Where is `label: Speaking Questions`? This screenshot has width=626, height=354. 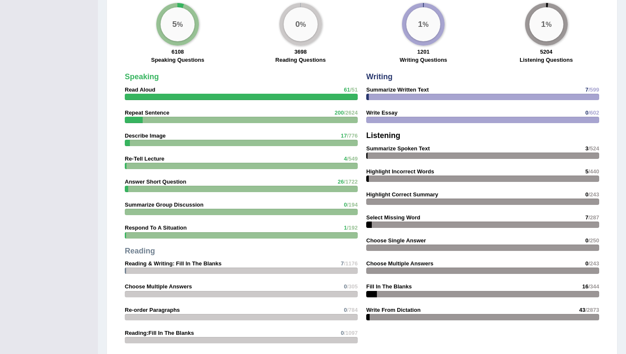 label: Speaking Questions is located at coordinates (178, 60).